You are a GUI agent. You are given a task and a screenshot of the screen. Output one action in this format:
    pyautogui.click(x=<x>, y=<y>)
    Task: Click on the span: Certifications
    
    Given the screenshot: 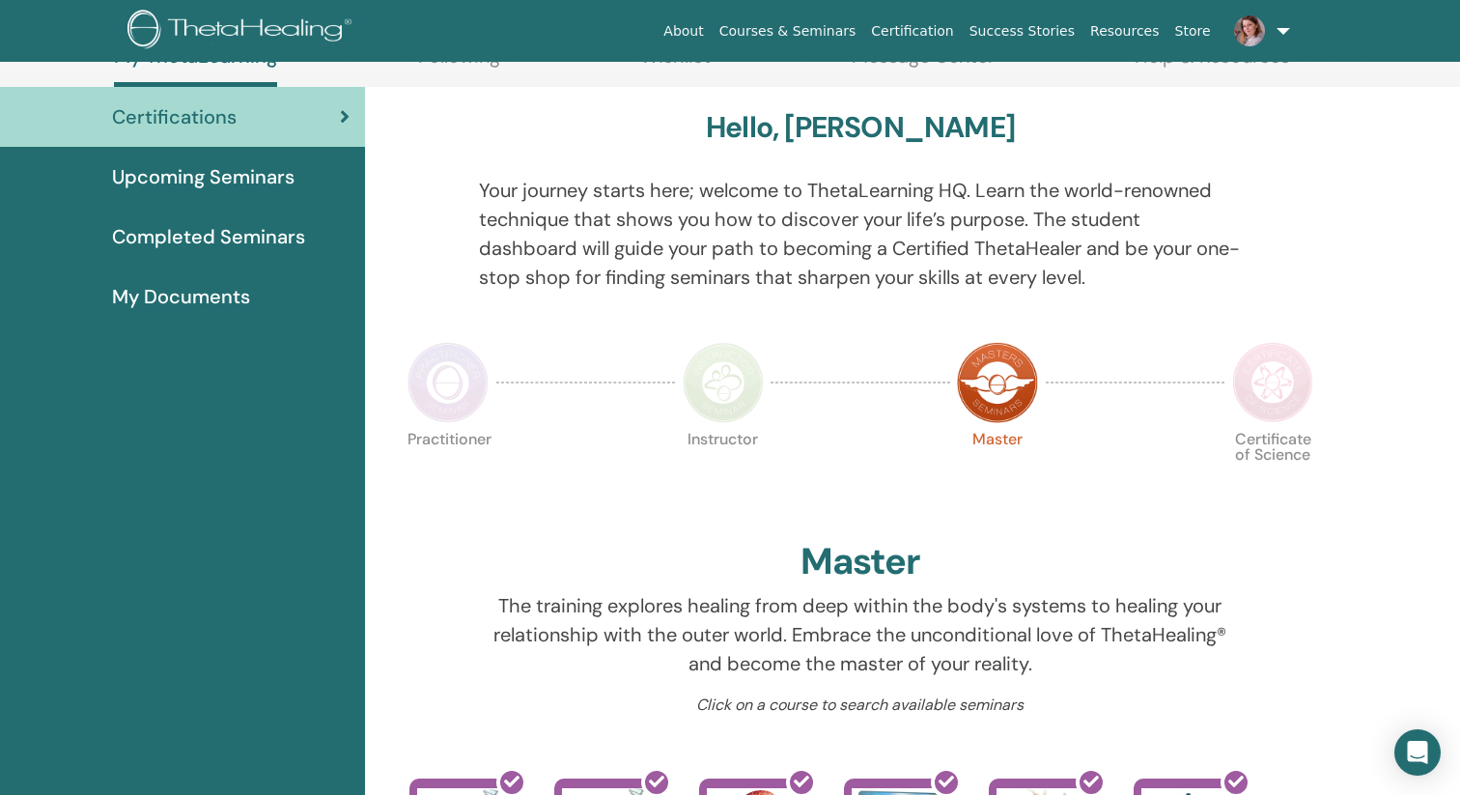 What is the action you would take?
    pyautogui.click(x=174, y=117)
    